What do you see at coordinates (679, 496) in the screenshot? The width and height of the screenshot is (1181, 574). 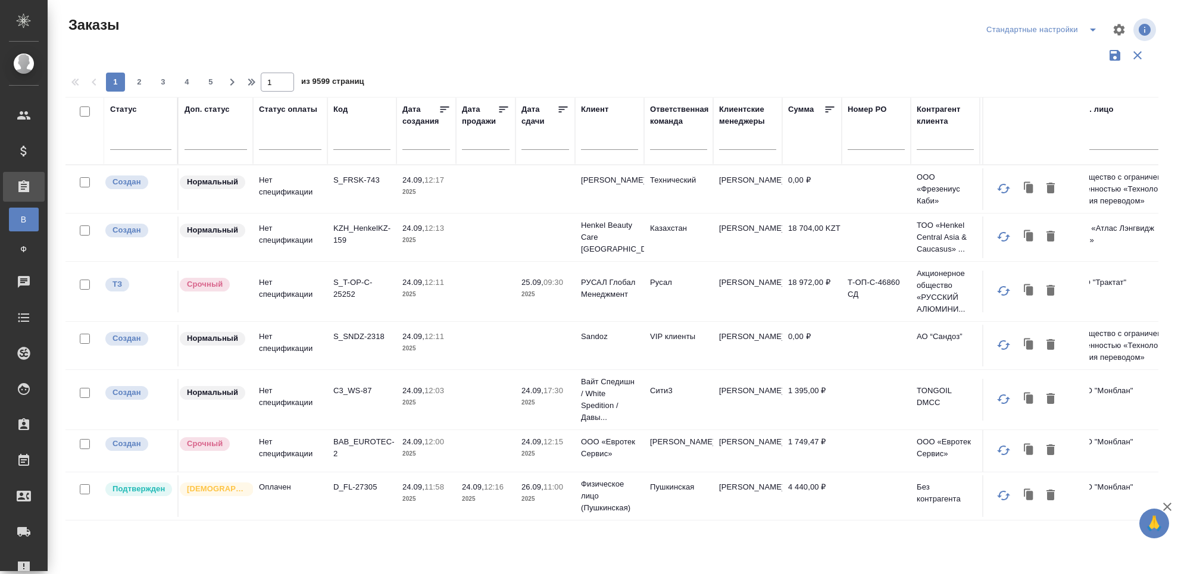 I see `td: Пушкинская` at bounding box center [679, 496].